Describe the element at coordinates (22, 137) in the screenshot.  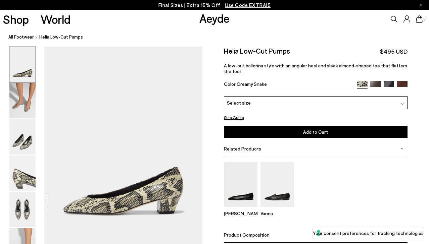
I see `img: Helia Low-Cut Pumps - Image 3` at that location.